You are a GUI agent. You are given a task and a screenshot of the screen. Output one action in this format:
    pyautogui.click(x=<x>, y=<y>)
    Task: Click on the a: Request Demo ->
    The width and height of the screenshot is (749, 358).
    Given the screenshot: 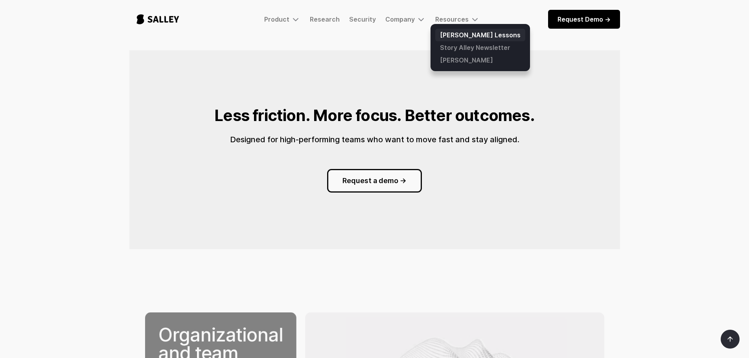 What is the action you would take?
    pyautogui.click(x=584, y=19)
    